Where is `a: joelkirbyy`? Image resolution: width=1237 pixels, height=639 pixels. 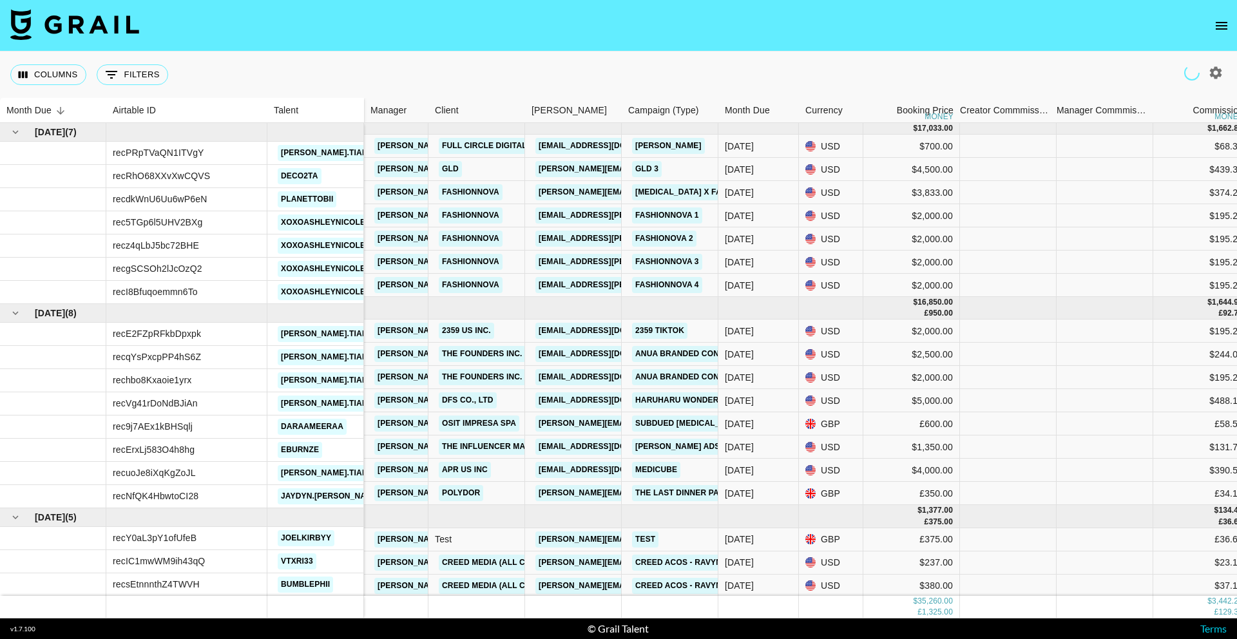
a: joelkirbyy is located at coordinates (306, 538).